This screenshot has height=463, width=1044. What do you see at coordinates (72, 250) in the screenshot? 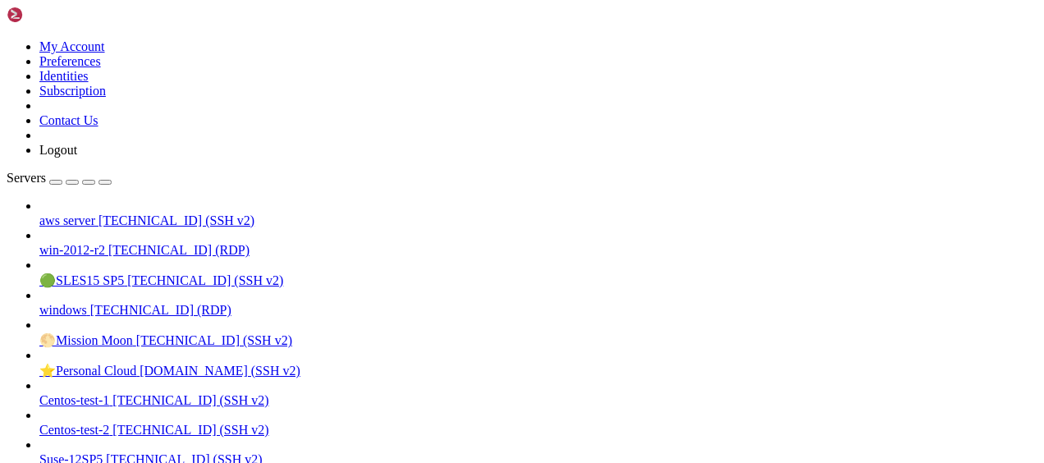
I see `span: win-2012-r2` at bounding box center [72, 250].